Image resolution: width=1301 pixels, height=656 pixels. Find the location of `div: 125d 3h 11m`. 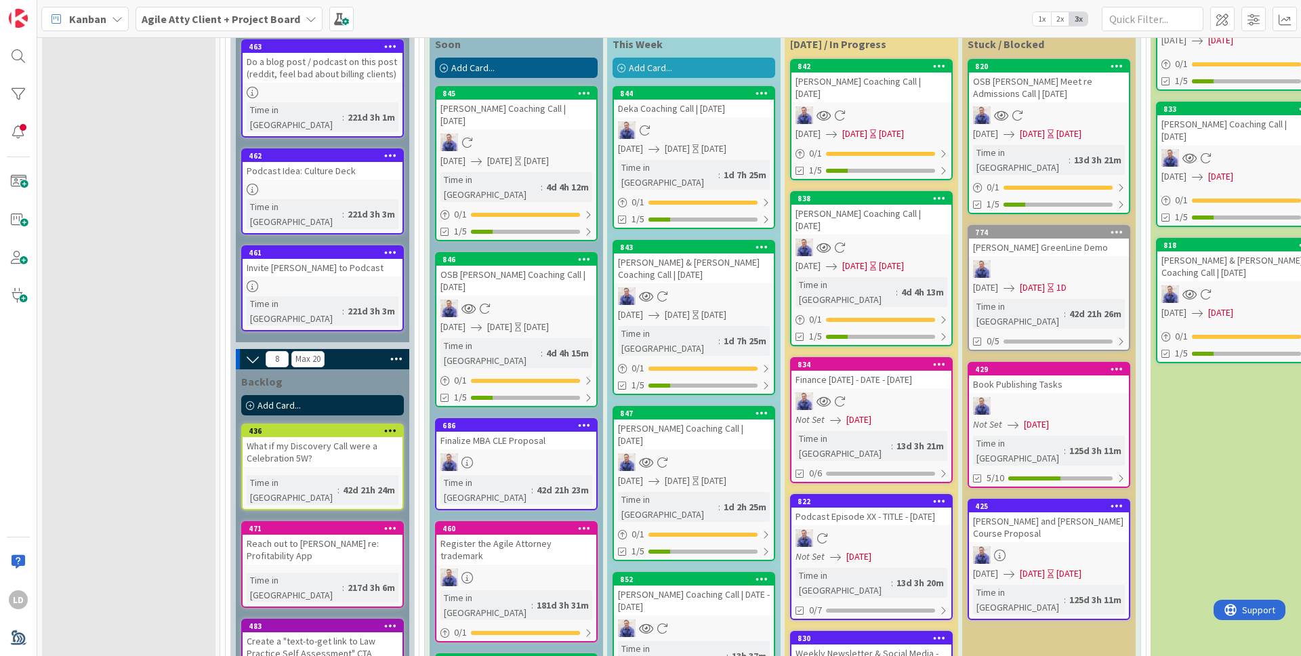

div: 125d 3h 11m is located at coordinates (1095, 451).